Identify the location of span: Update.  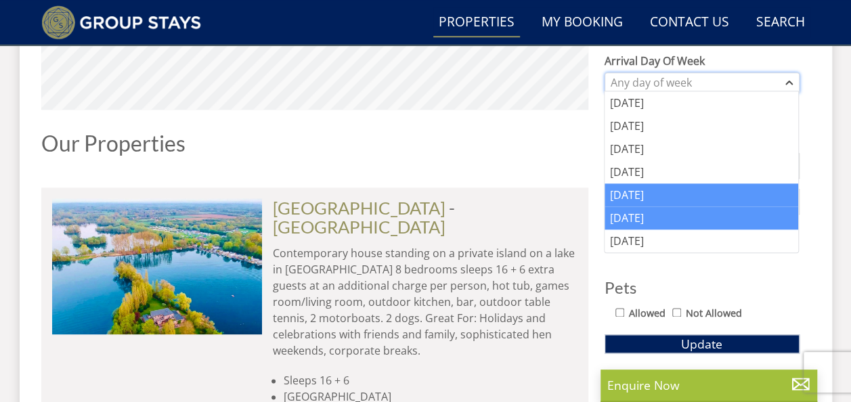
(701, 344).